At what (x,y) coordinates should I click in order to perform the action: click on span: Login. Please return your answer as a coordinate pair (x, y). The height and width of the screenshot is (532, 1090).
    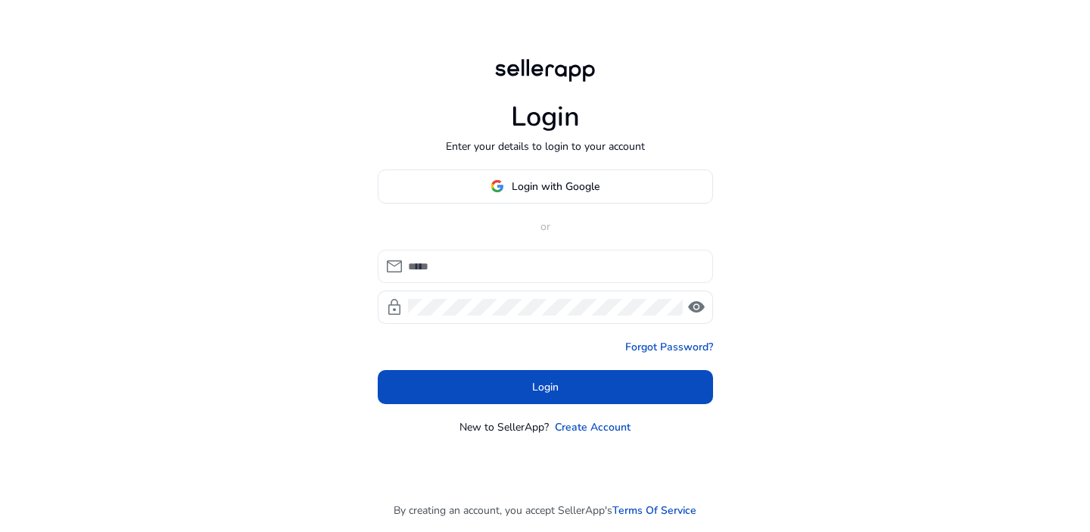
    Looking at the image, I should click on (545, 387).